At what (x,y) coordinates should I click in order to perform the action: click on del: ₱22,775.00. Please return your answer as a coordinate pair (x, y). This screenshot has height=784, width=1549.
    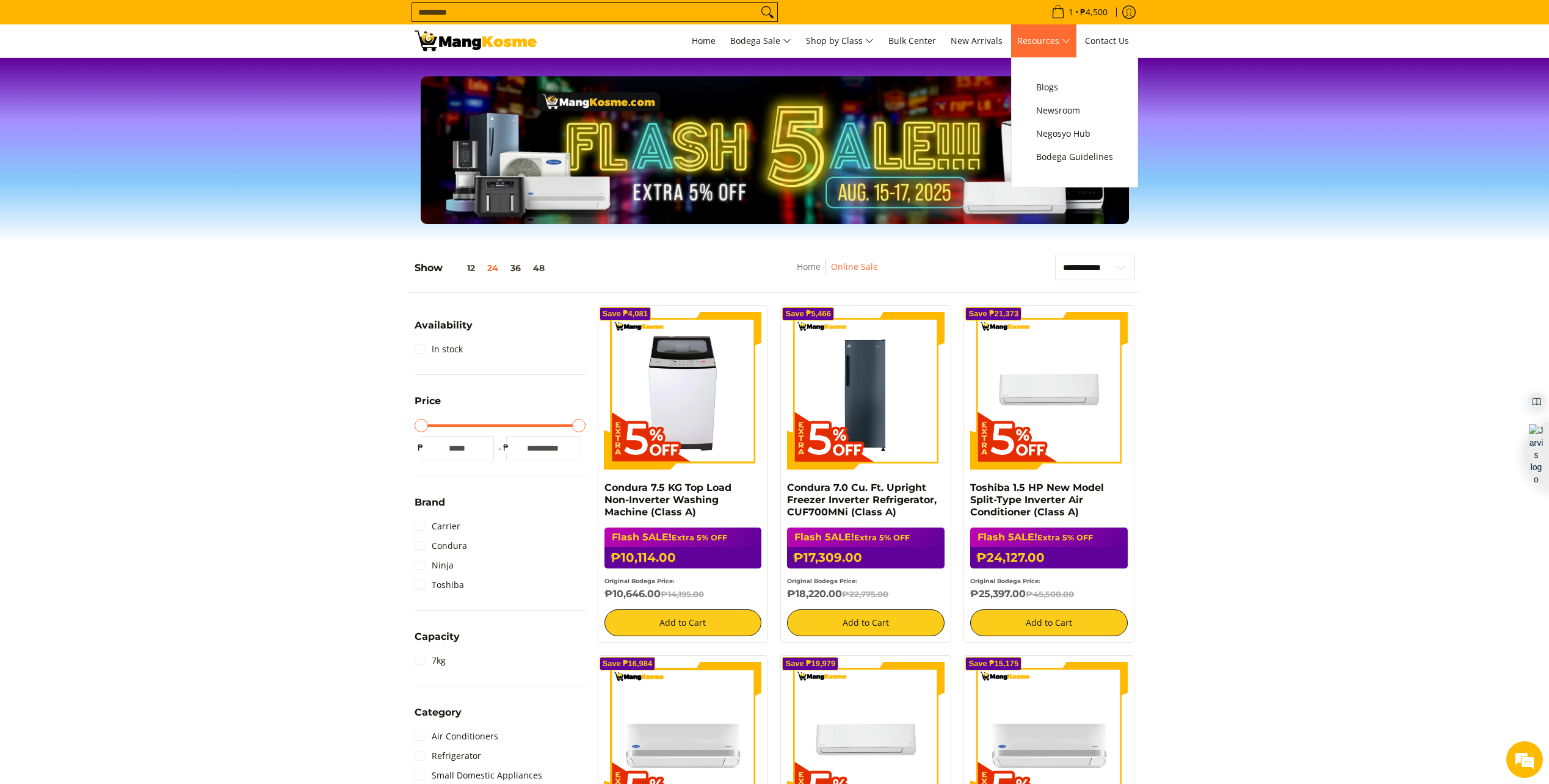
    Looking at the image, I should click on (866, 594).